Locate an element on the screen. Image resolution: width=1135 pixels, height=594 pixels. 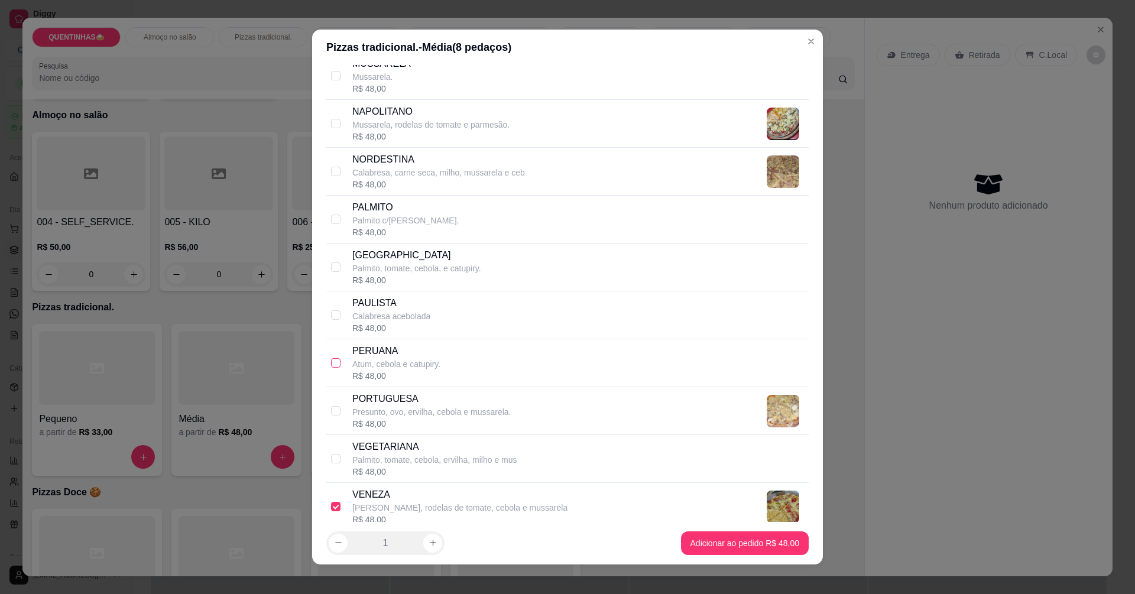
p: PALMITO is located at coordinates (406, 208).